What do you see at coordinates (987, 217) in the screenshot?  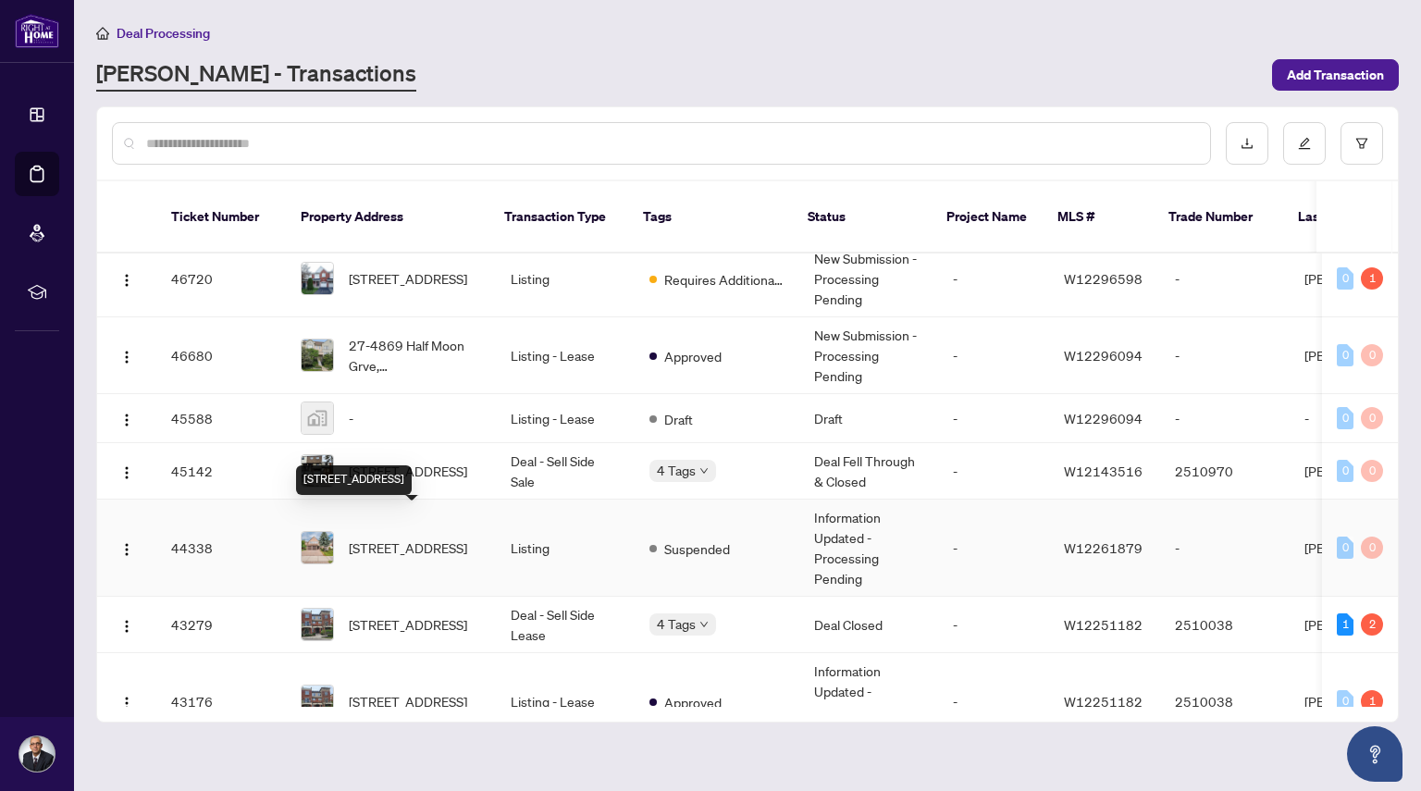 I see `th: Project Name` at bounding box center [987, 217].